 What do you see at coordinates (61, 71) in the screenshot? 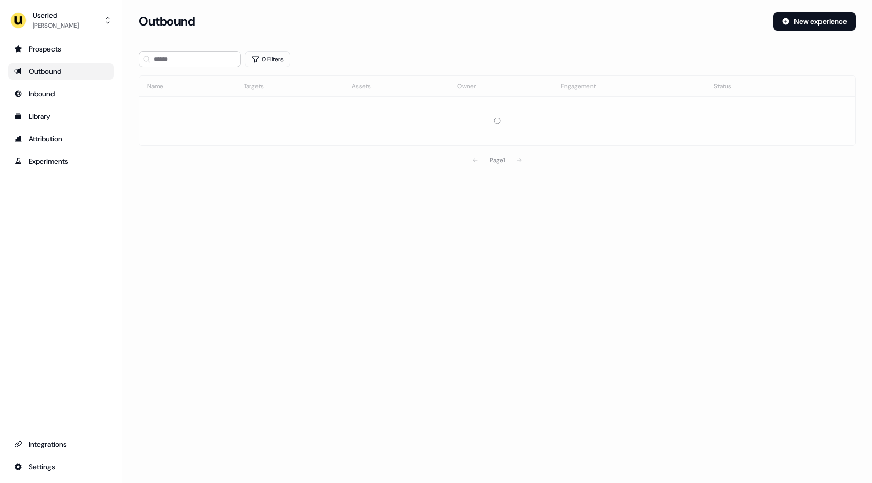
I see `a: Go to outbound experience` at bounding box center [61, 71].